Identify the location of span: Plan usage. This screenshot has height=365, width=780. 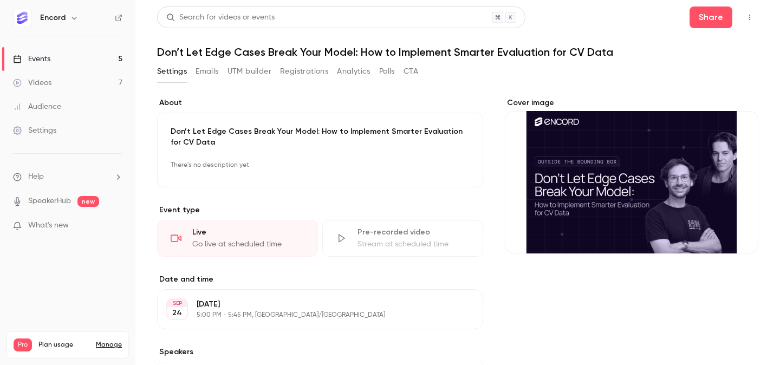
(64, 345).